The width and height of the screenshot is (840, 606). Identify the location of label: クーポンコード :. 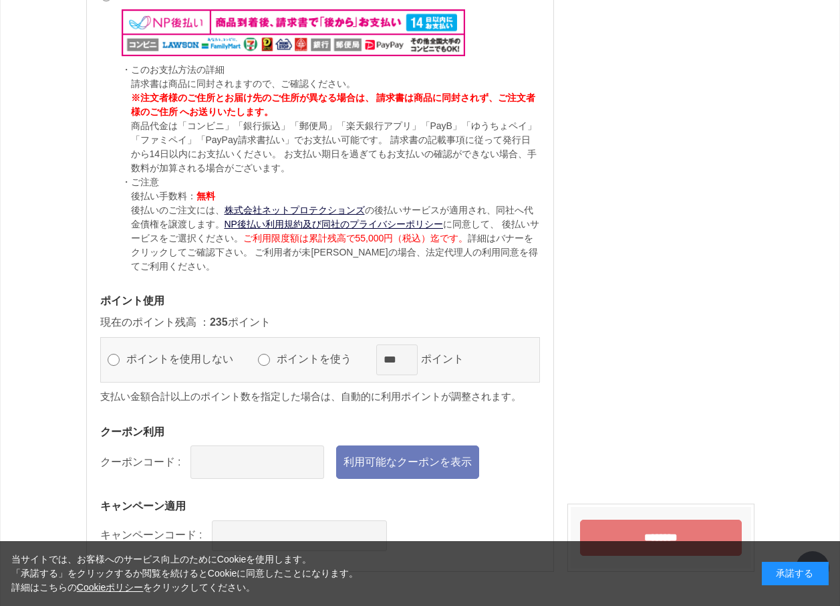
(140, 461).